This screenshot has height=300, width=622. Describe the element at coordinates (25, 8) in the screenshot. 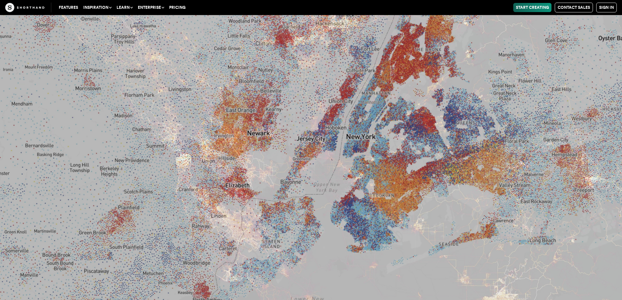

I see `img: The Craft` at that location.